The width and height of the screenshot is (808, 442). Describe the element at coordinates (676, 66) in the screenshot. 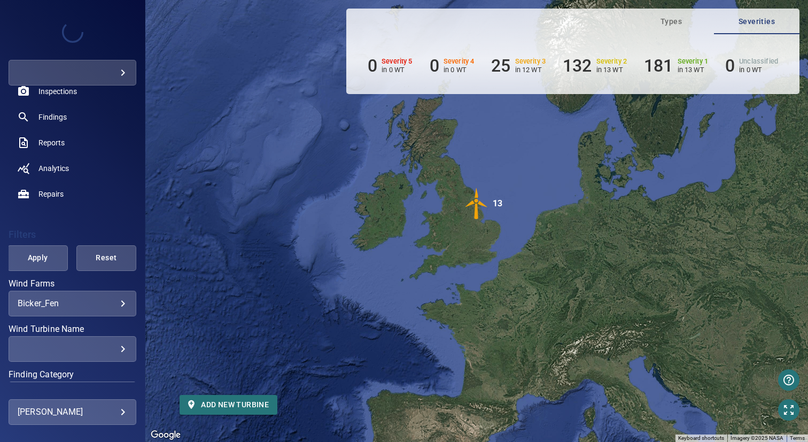

I see `li: Severity 1` at that location.